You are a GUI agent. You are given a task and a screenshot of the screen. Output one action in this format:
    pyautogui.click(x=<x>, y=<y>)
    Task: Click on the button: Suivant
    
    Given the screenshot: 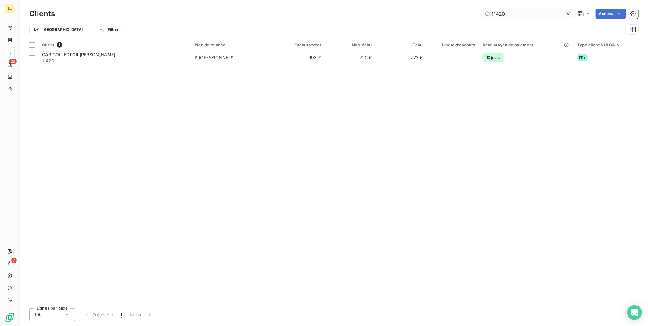 What is the action you would take?
    pyautogui.click(x=141, y=314)
    